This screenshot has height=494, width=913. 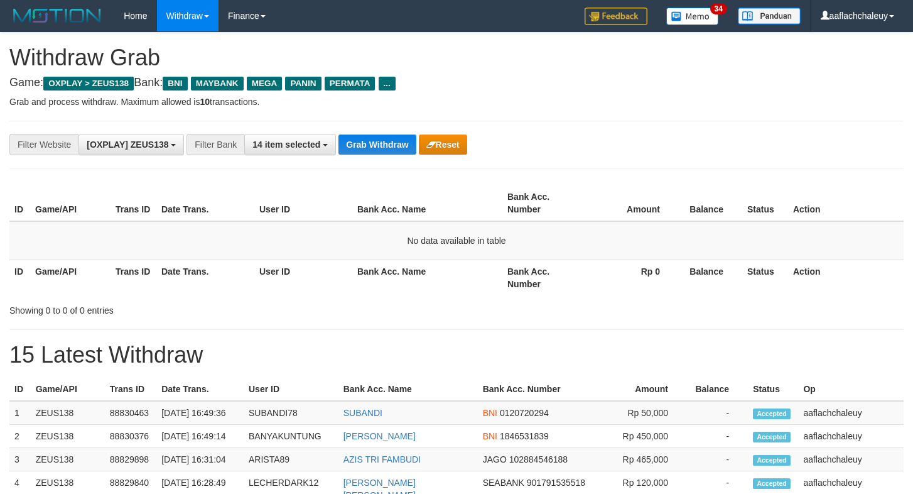 What do you see at coordinates (215, 144) in the screenshot?
I see `div: Filter Bank` at bounding box center [215, 144].